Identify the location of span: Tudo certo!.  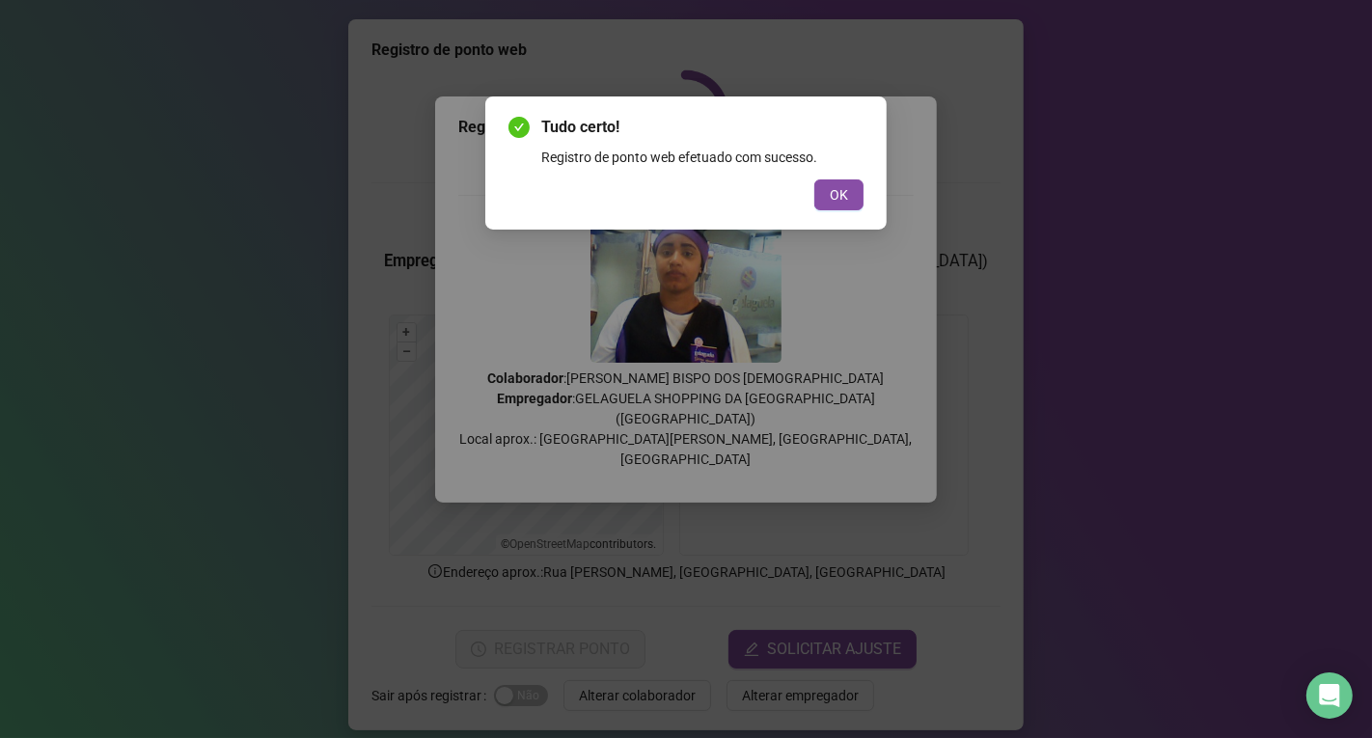
(702, 127).